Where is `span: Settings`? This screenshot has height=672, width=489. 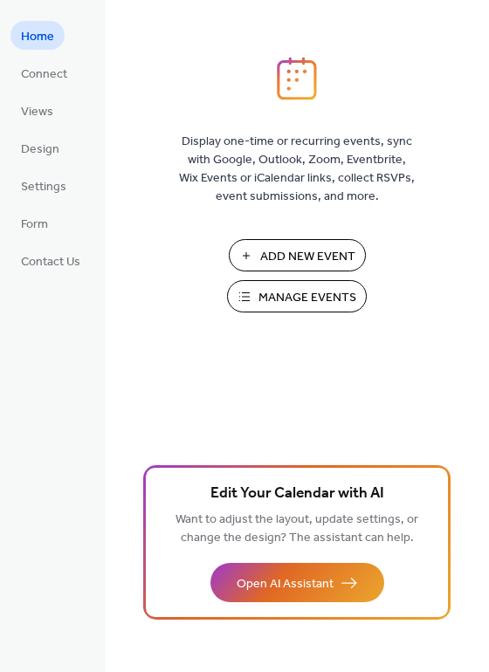 span: Settings is located at coordinates (44, 187).